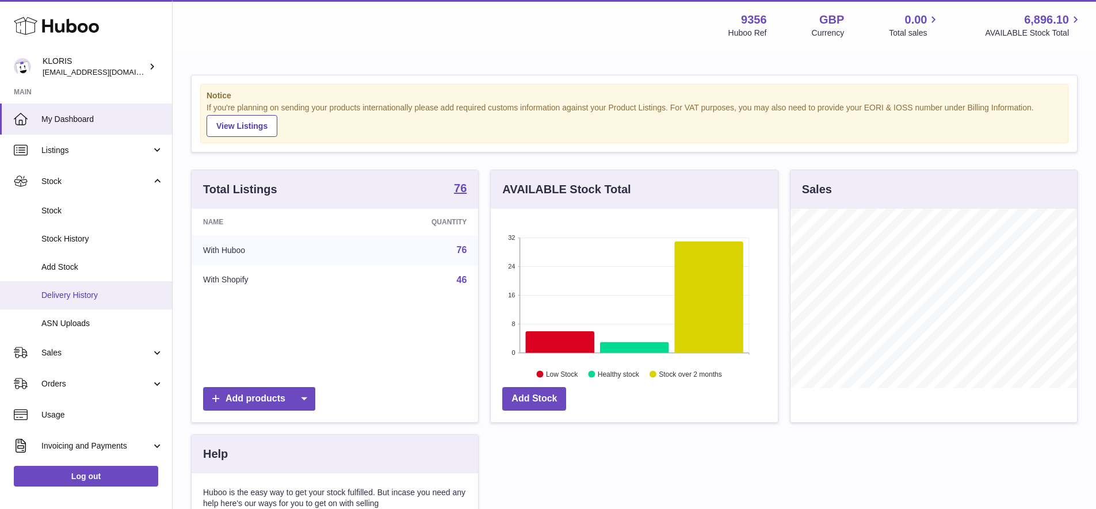  What do you see at coordinates (96, 384) in the screenshot?
I see `span: Orders` at bounding box center [96, 384].